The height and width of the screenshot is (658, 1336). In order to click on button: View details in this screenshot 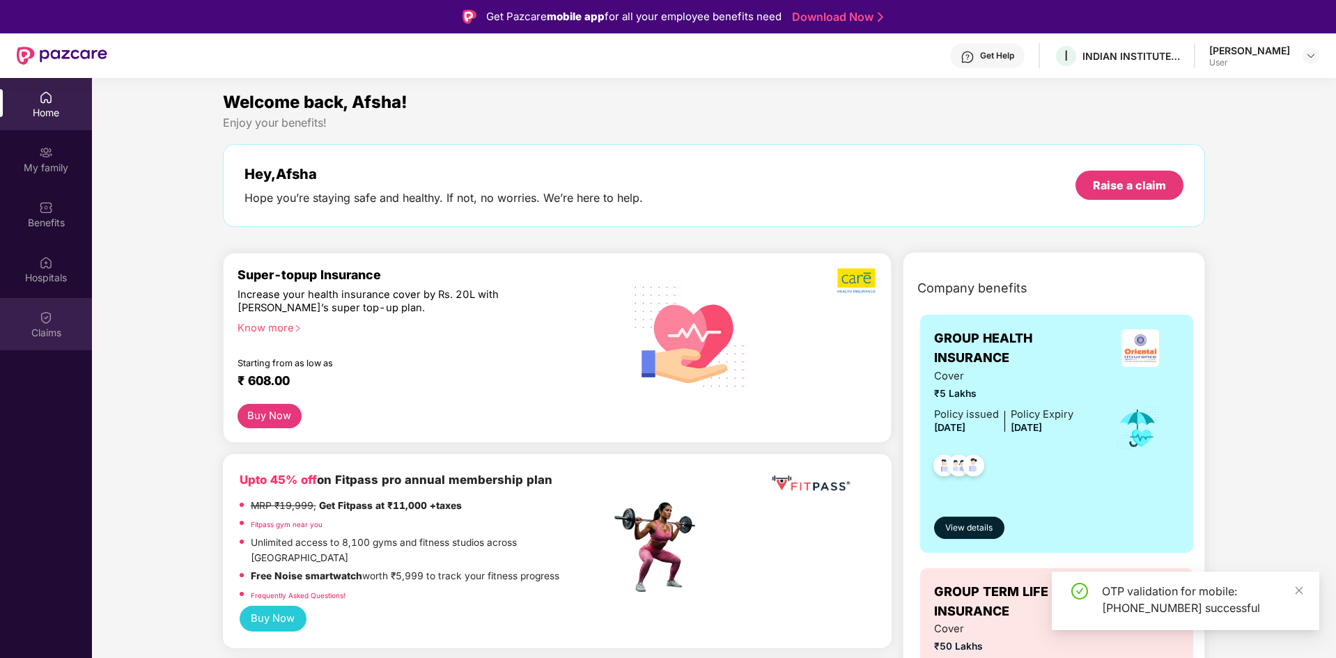, I will do `click(969, 528)`.